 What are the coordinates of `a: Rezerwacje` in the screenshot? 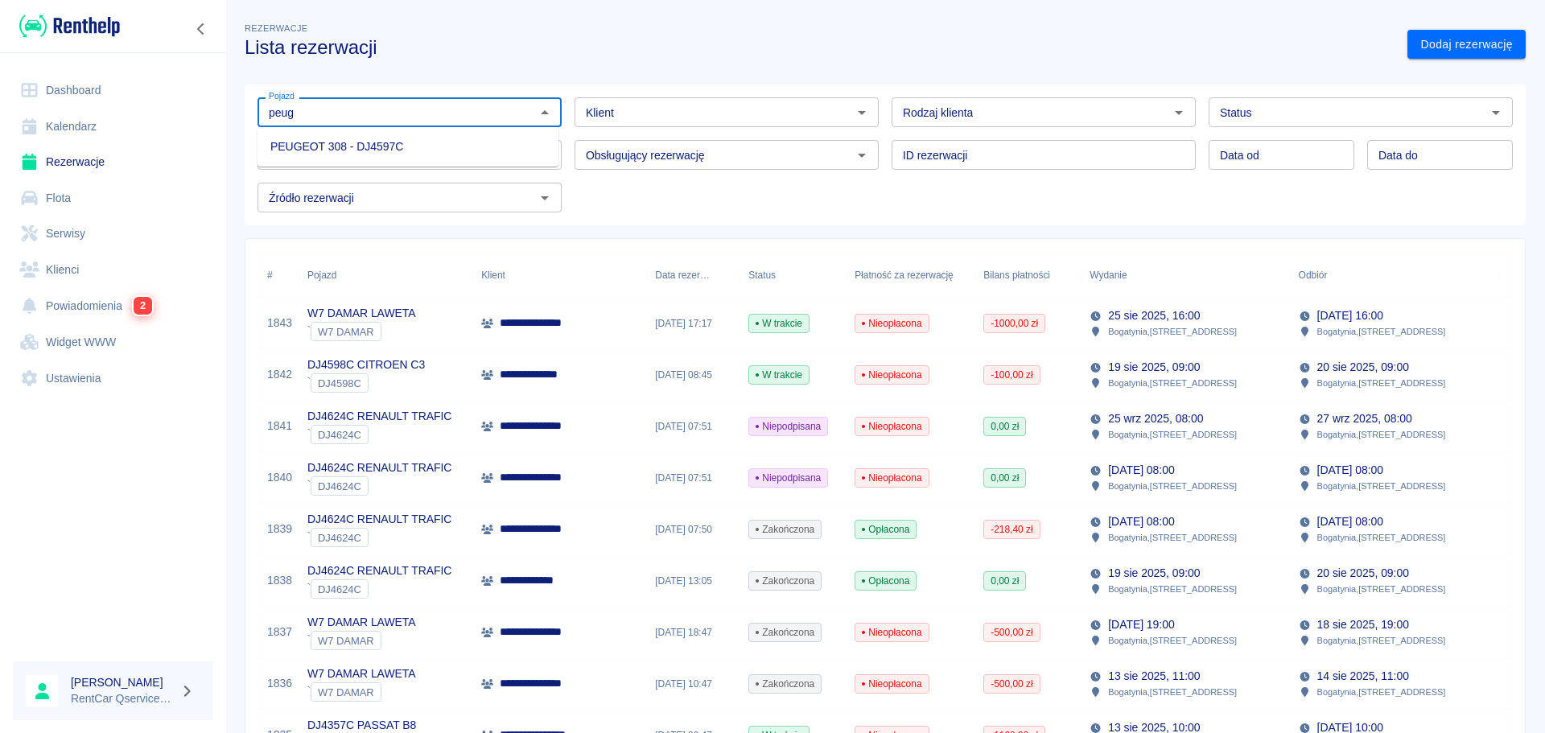 It's located at (113, 162).